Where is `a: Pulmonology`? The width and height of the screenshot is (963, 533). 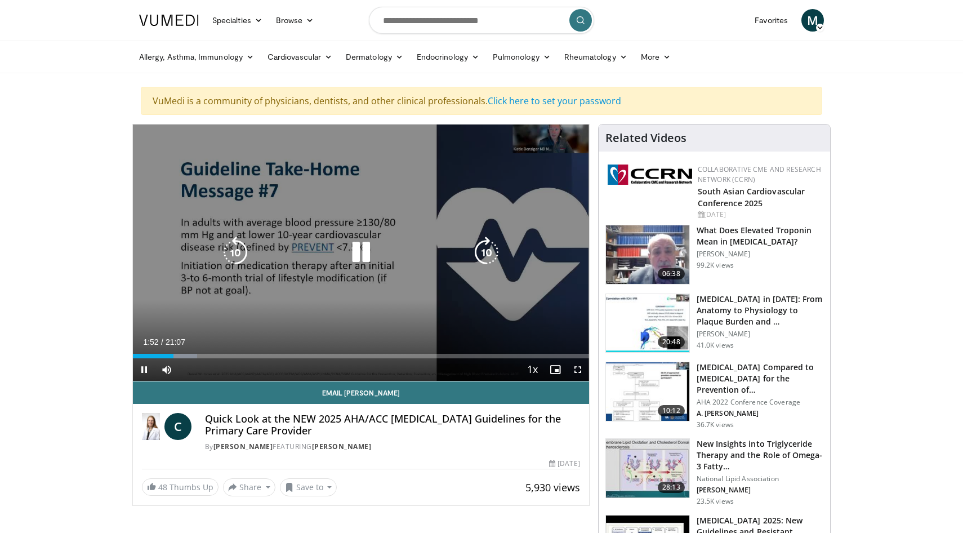
a: Pulmonology is located at coordinates (522, 57).